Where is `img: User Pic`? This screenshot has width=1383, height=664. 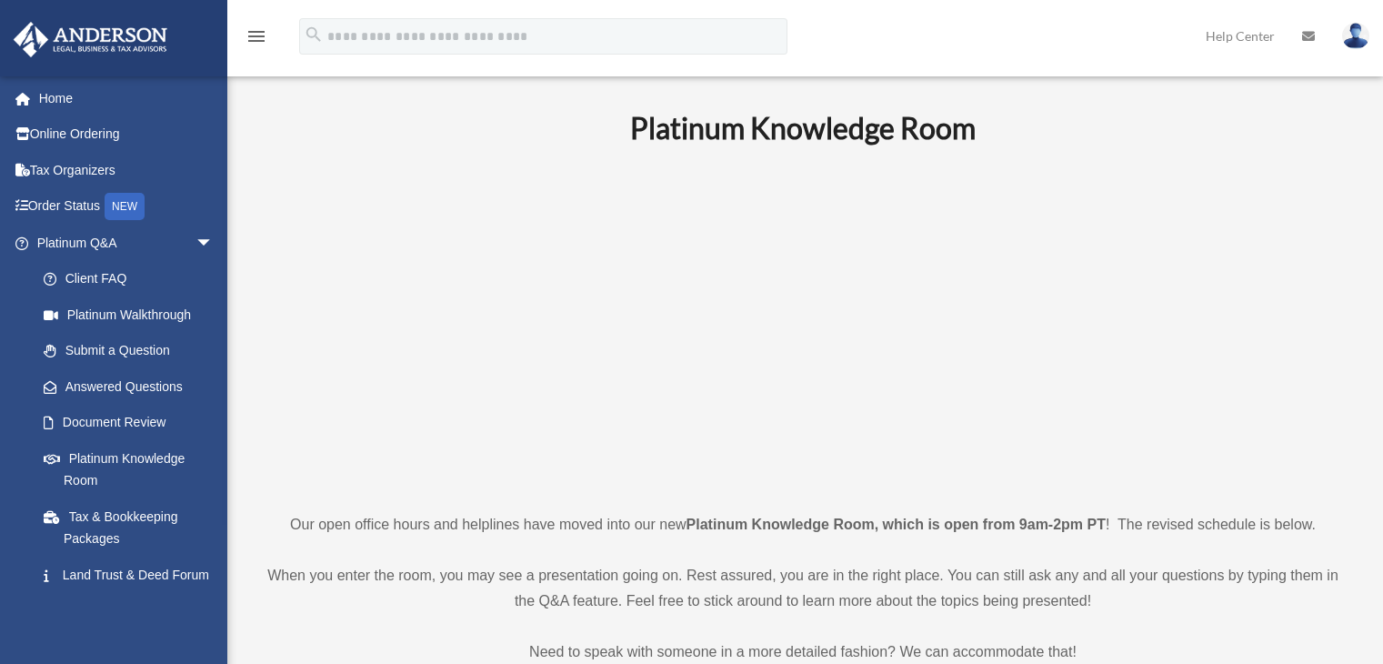
img: User Pic is located at coordinates (1356, 35).